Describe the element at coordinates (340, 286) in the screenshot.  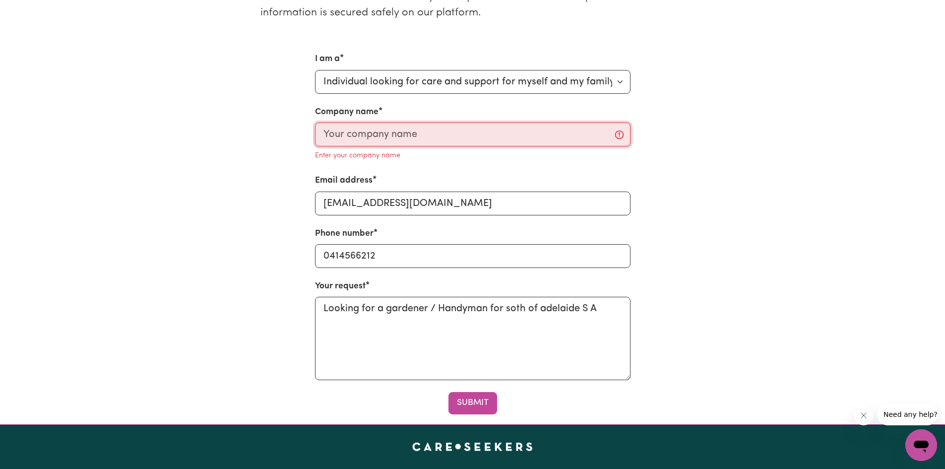
I see `label: Your request` at that location.